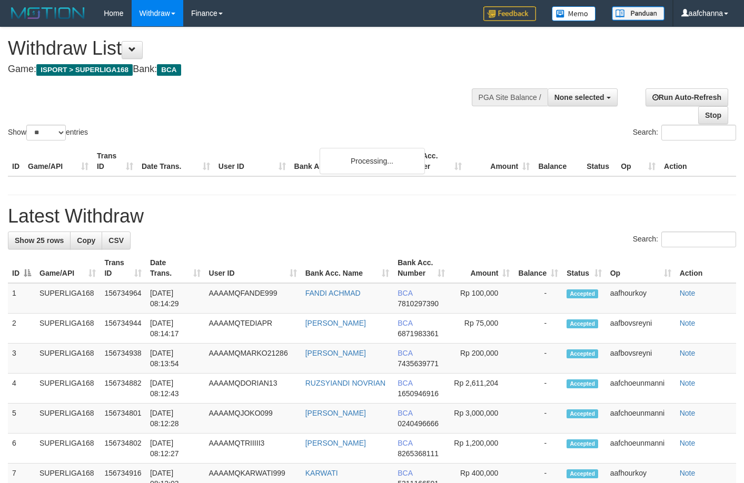  What do you see at coordinates (482, 449) in the screenshot?
I see `td: Rp 1,200,000` at bounding box center [482, 449].